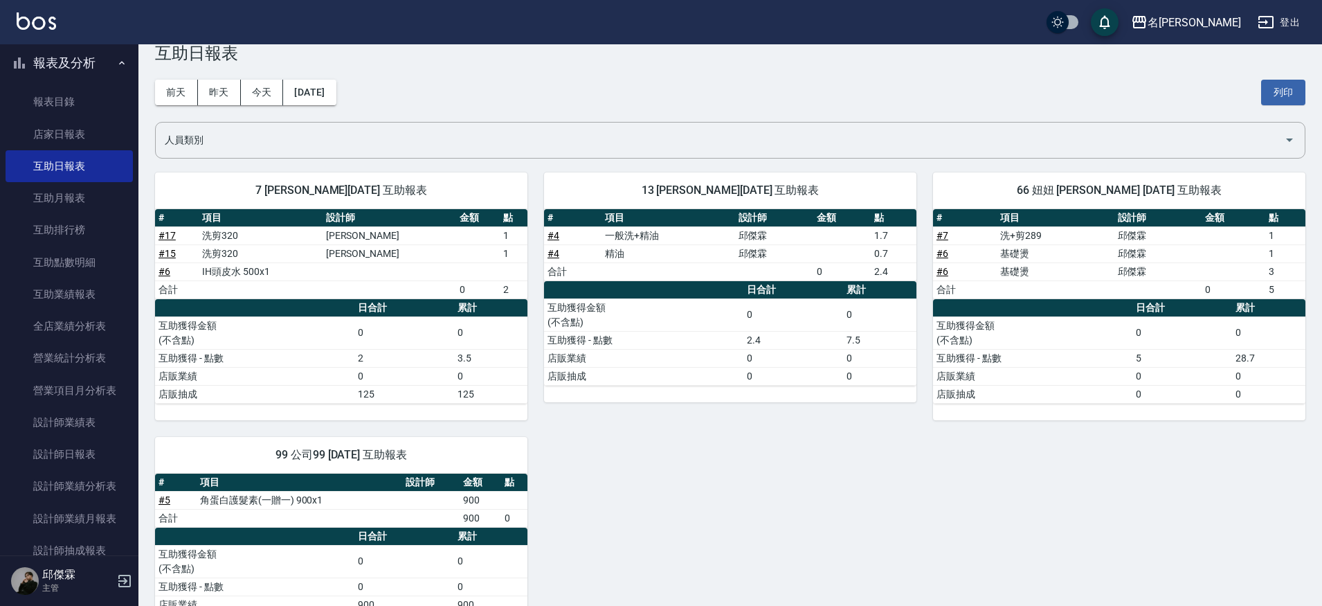 The image size is (1322, 606). What do you see at coordinates (69, 519) in the screenshot?
I see `a: 設計師業績月報表` at bounding box center [69, 519].